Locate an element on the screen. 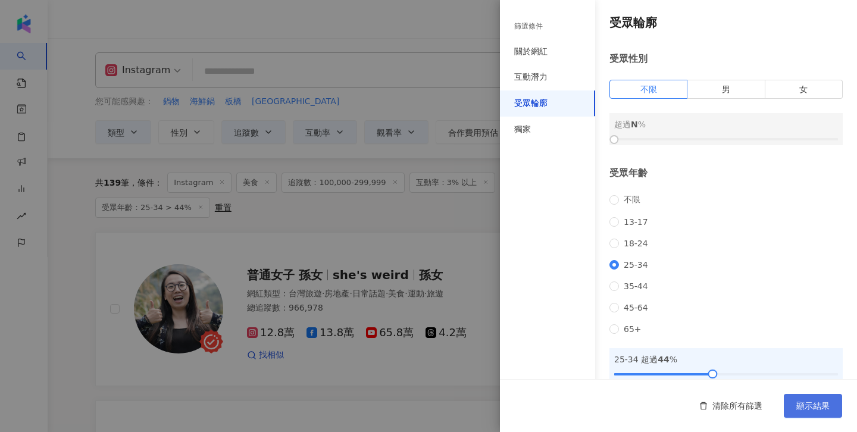 This screenshot has width=857, height=432. span: 45-64 is located at coordinates (635, 308).